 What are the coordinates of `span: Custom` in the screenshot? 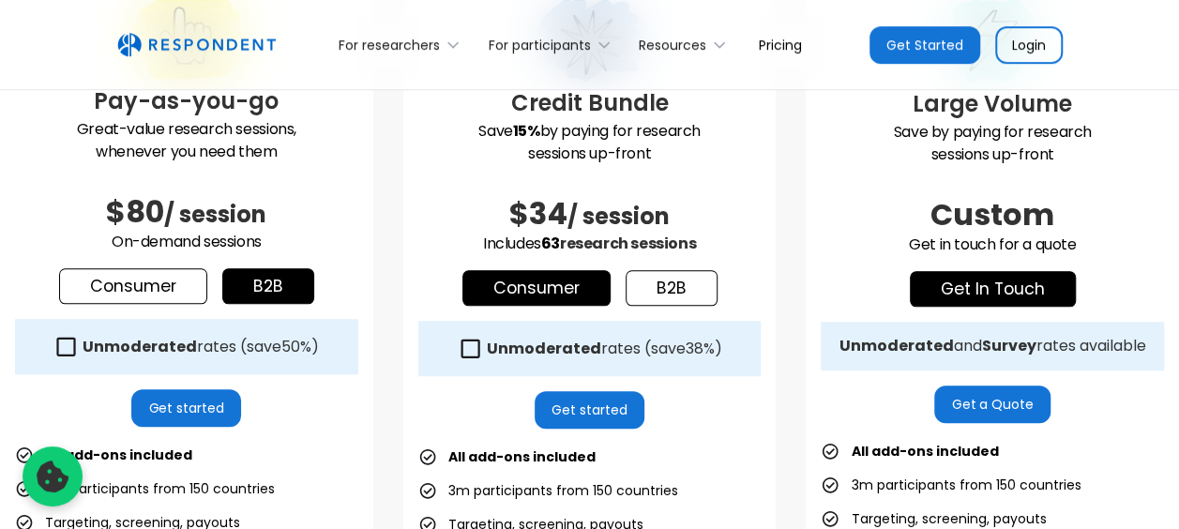 It's located at (992, 214).